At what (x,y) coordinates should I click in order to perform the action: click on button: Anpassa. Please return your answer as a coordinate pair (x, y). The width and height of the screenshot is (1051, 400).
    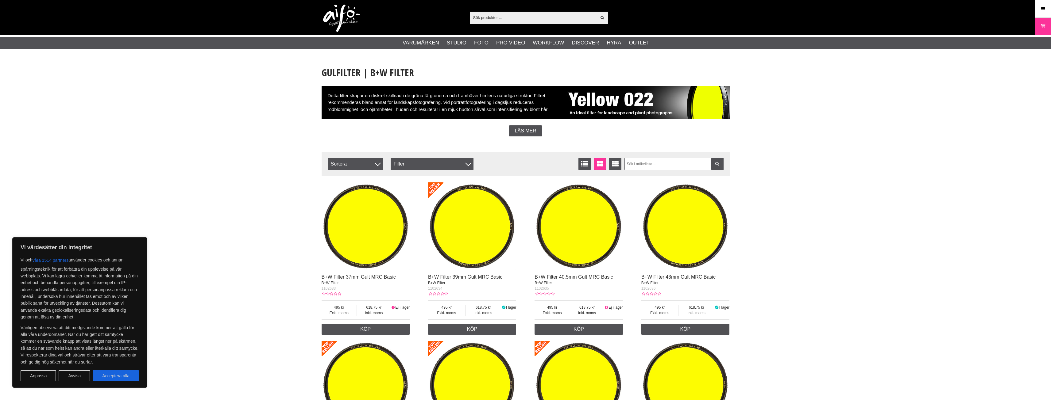
    Looking at the image, I should click on (38, 376).